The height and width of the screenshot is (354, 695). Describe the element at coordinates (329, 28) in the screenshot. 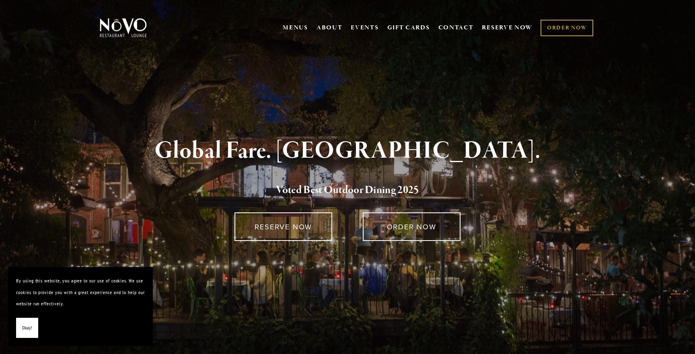

I see `a: ABOUT` at that location.